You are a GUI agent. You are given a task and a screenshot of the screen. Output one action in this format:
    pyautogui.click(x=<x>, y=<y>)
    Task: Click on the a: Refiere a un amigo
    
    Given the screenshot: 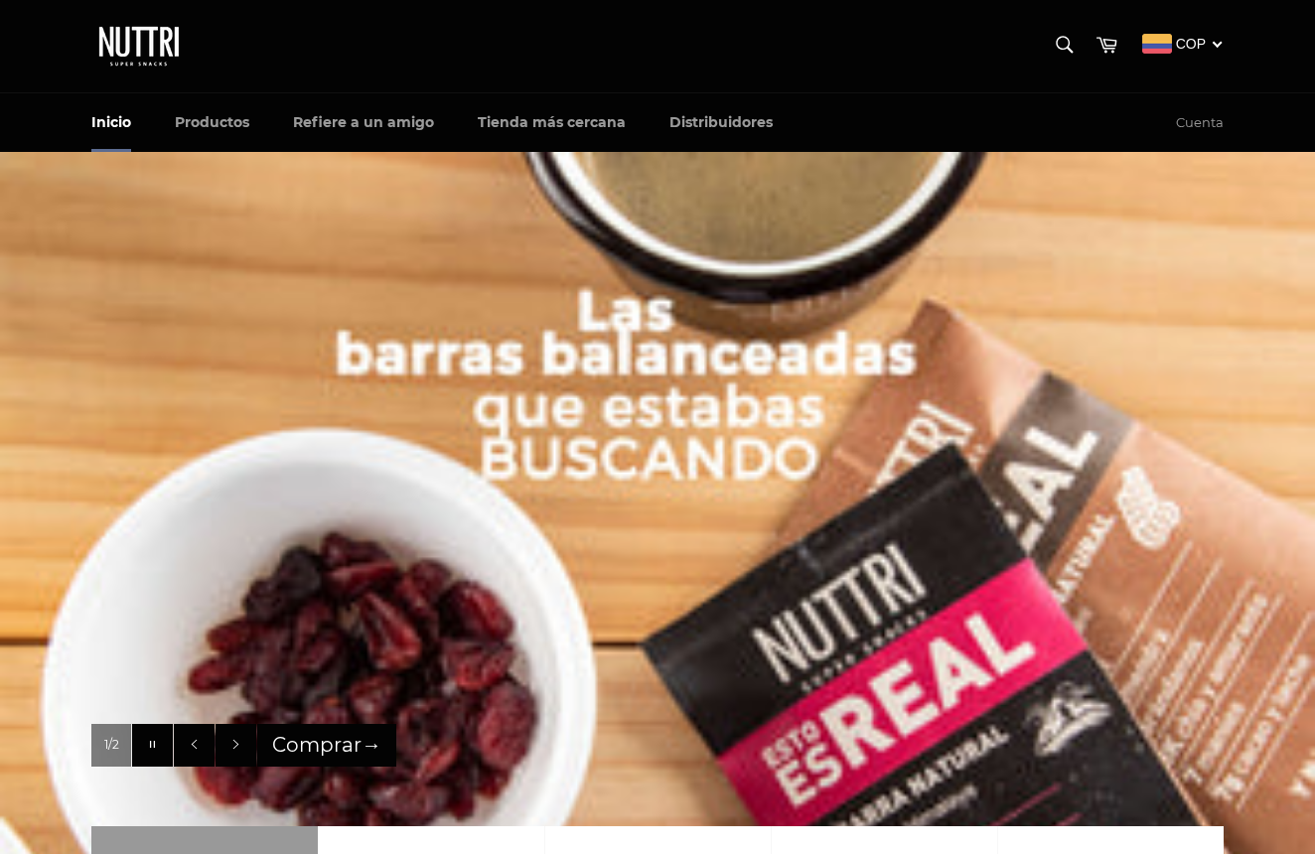 What is the action you would take?
    pyautogui.click(x=363, y=122)
    